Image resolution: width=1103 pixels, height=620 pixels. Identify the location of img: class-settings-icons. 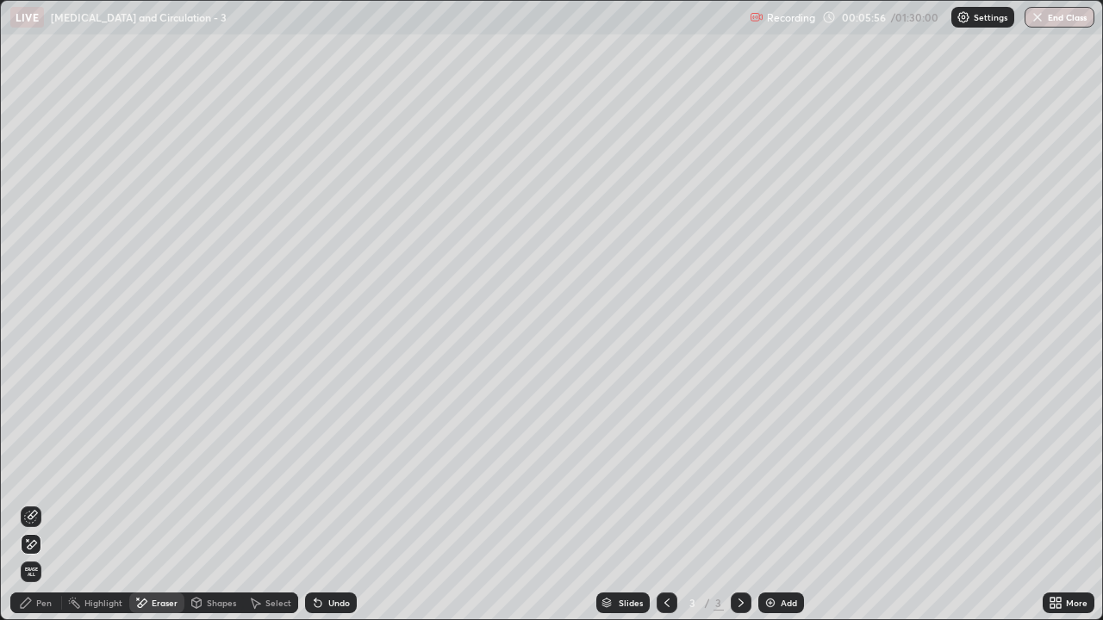
(963, 17).